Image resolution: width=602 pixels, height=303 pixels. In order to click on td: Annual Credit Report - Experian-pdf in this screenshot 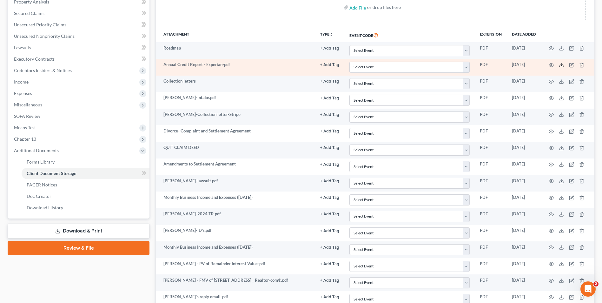, I will do `click(235, 67)`.